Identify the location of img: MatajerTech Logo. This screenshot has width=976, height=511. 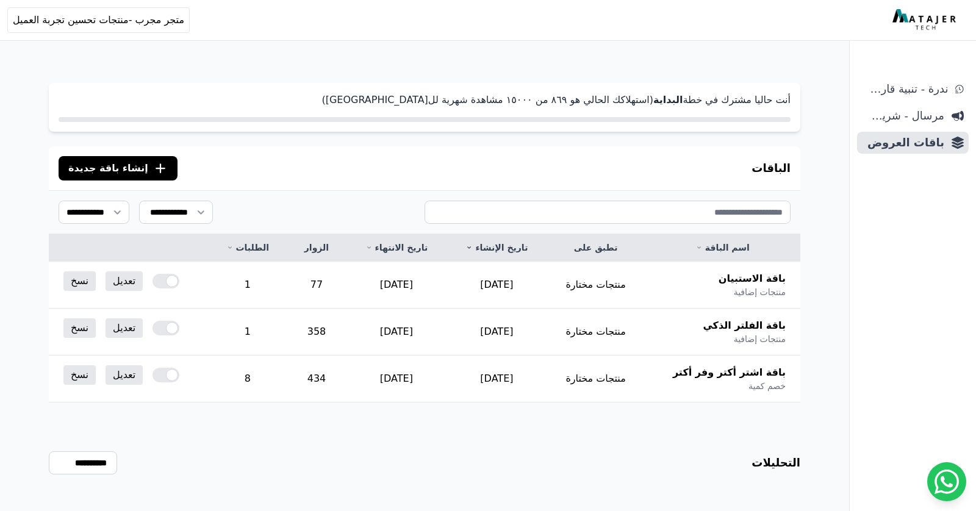
(926, 20).